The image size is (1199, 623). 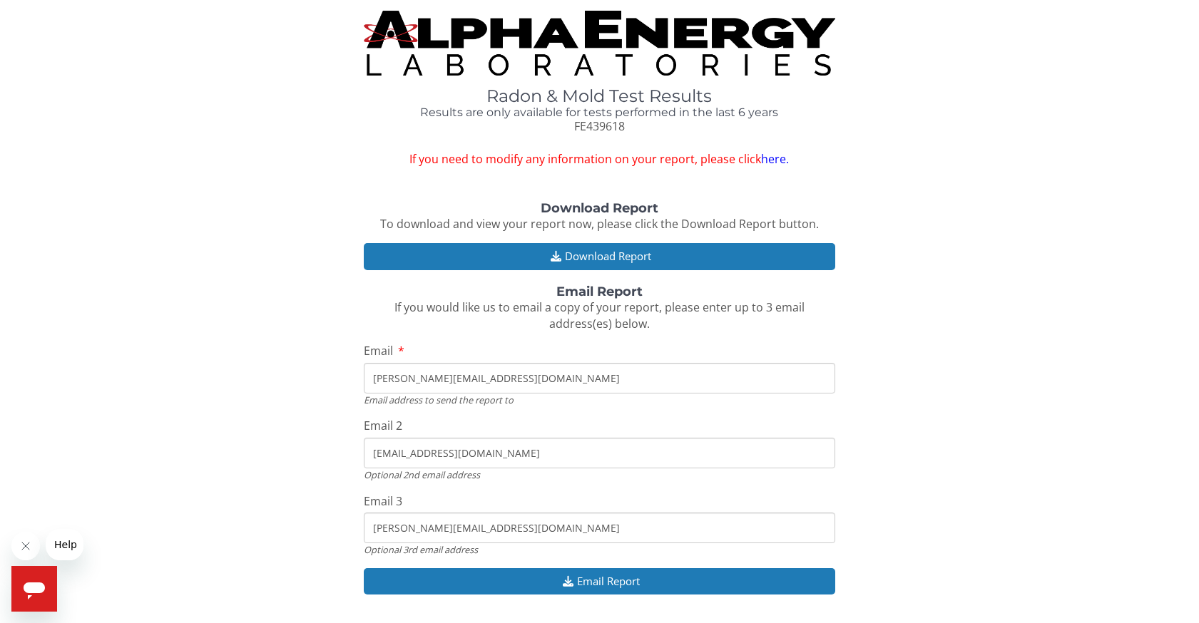 What do you see at coordinates (599, 96) in the screenshot?
I see `h1: Radon & Mold Test Results` at bounding box center [599, 96].